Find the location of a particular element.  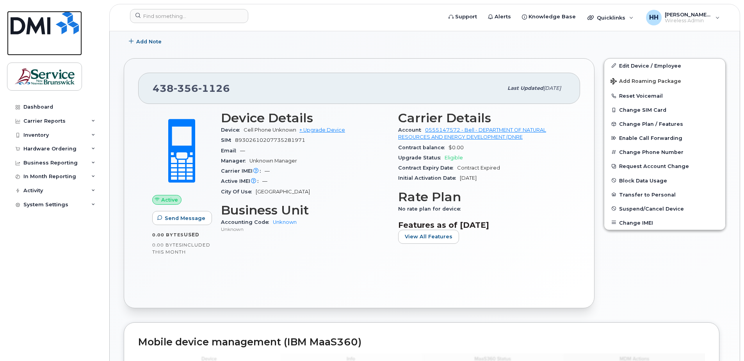

span: included this month is located at coordinates (181, 248).